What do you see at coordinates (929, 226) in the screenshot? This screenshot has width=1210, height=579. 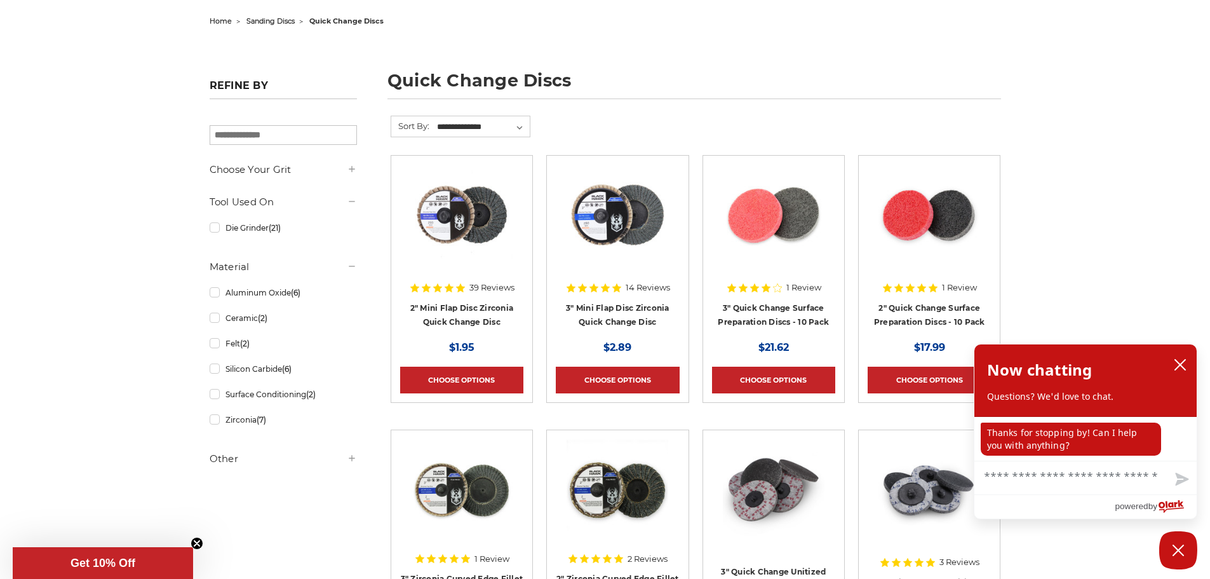 I see `a: 2 inch surface preparation discs` at bounding box center [929, 226].